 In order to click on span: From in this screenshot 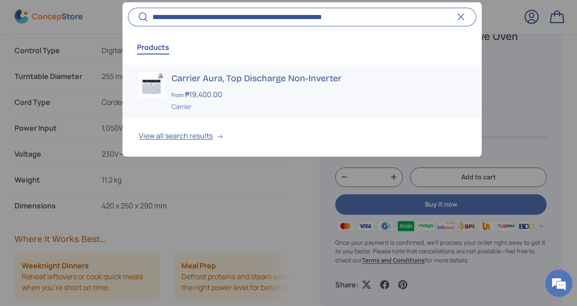, I will do `click(177, 95)`.